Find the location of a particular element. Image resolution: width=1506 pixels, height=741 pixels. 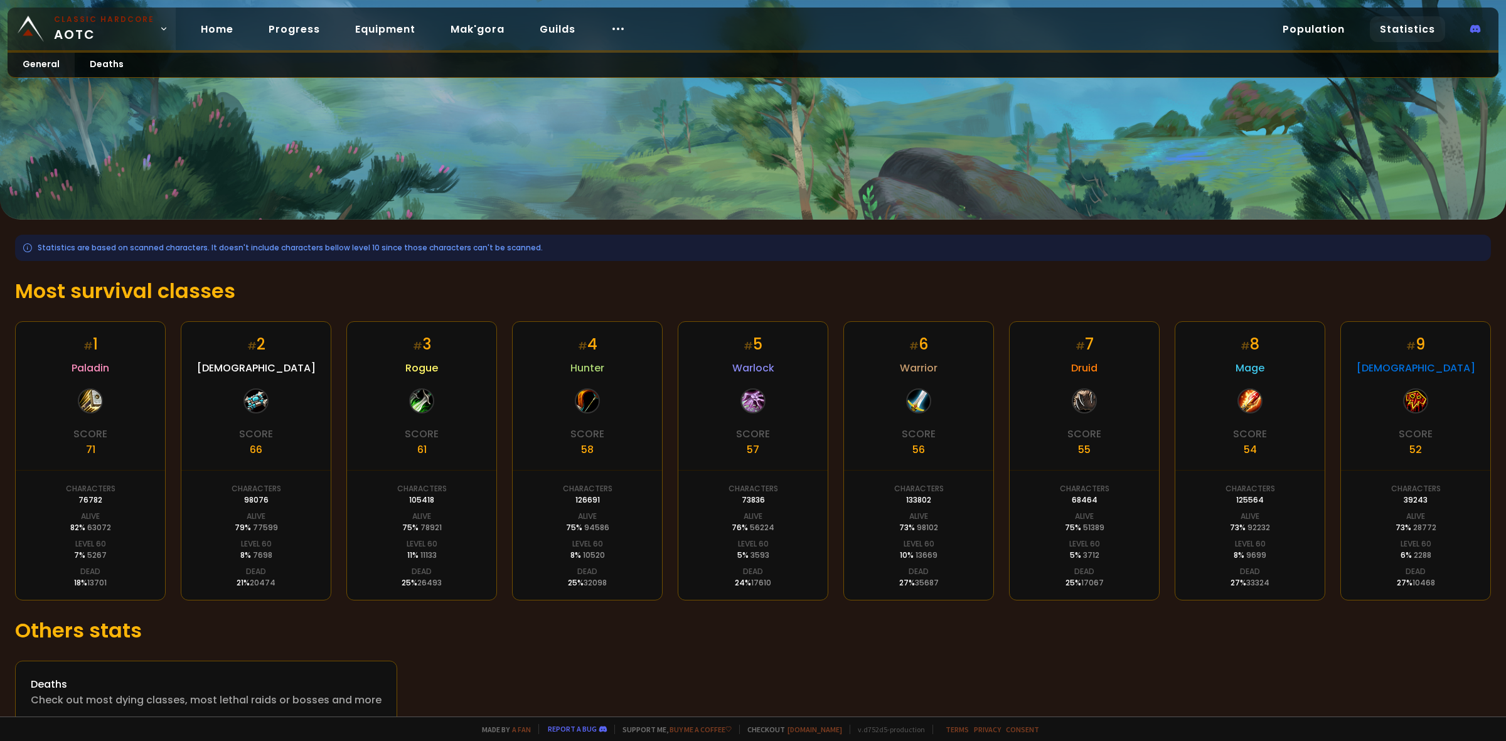

a: Classic HardcoreAOTC is located at coordinates (92, 29).